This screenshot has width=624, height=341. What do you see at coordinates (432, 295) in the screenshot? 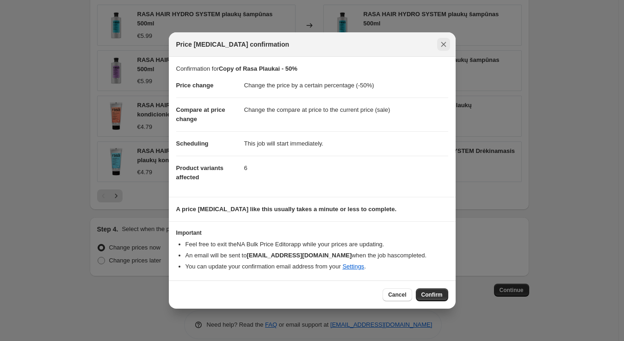
I see `span: Confirm` at bounding box center [432, 295].